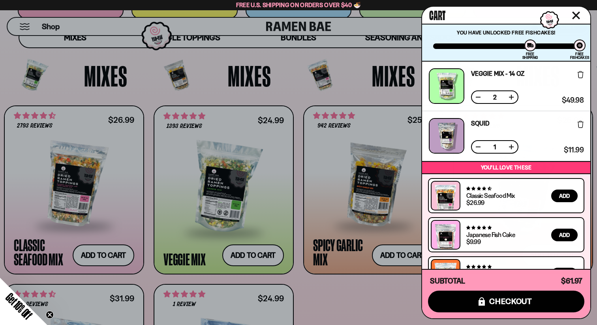 The image size is (597, 325). I want to click on a: Classic Seafood Mix, so click(491, 196).